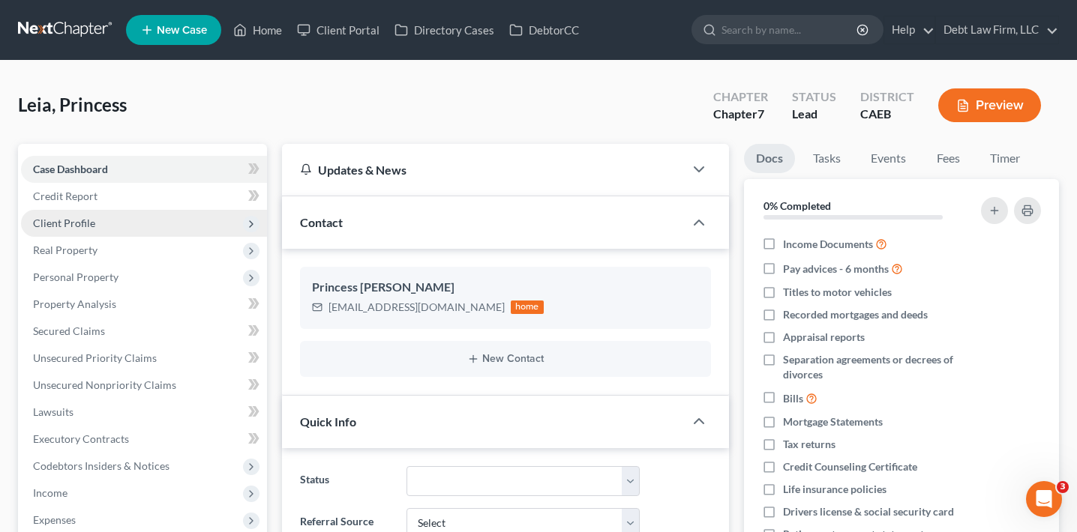  Describe the element at coordinates (144, 196) in the screenshot. I see `a: Credit Report` at that location.